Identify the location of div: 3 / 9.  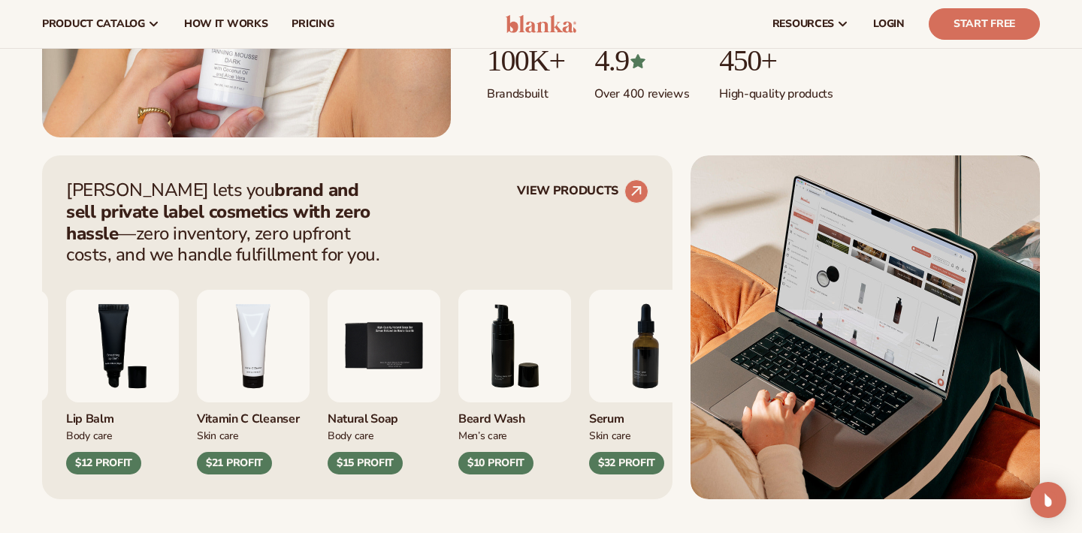
(122, 382).